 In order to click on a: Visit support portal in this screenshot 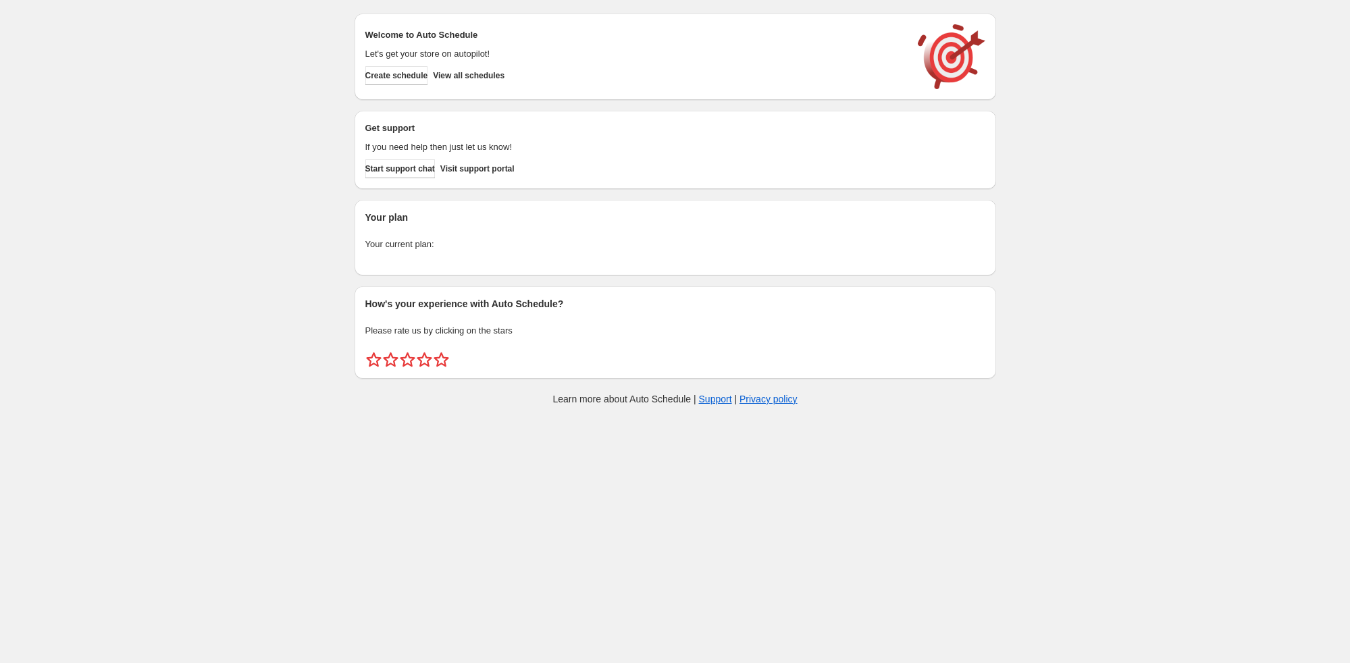, I will do `click(478, 169)`.